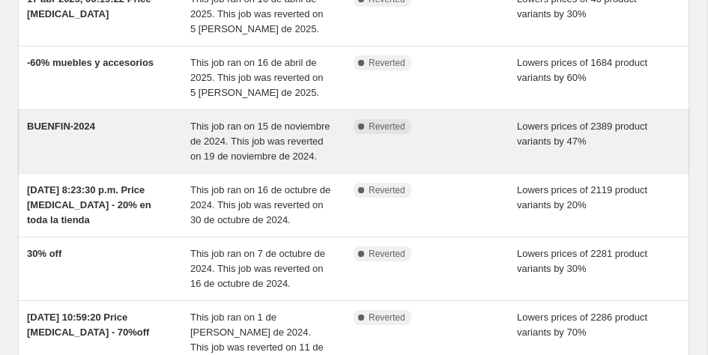 The height and width of the screenshot is (355, 708). I want to click on span: This job ran on 15 de noviembre de 2024. This job was reverted on 19 de noviembre de 2024., so click(260, 141).